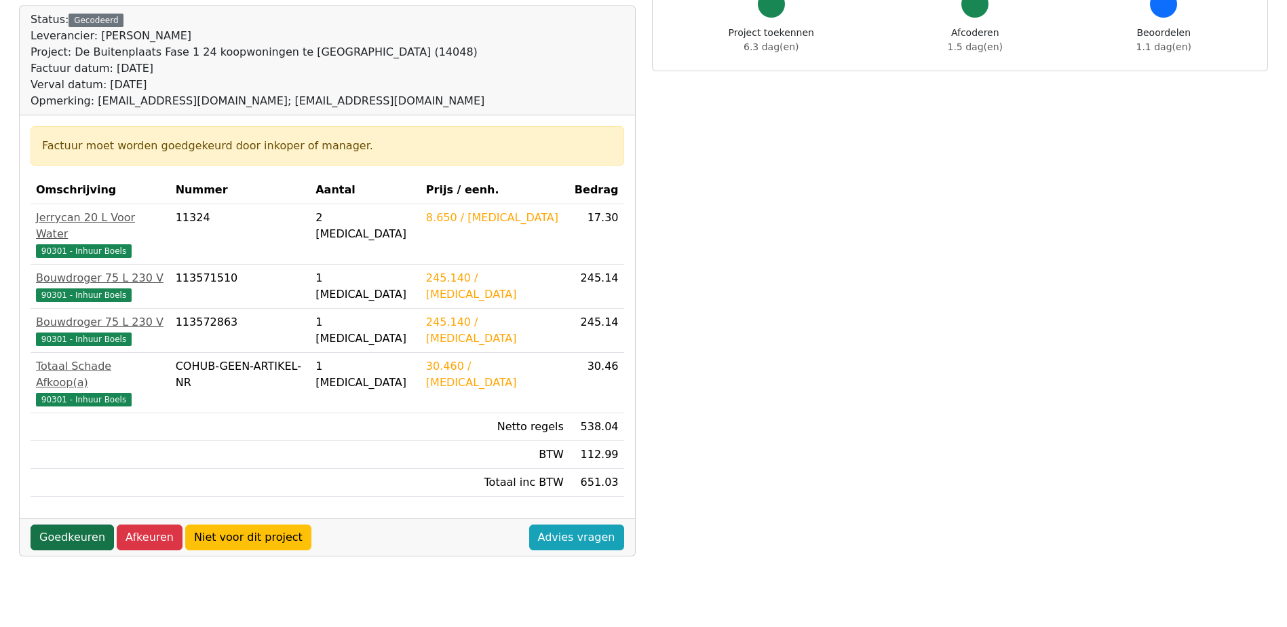 The image size is (1287, 627). What do you see at coordinates (240, 383) in the screenshot?
I see `td: COHUB-GEEN-ARTIKEL-NR` at bounding box center [240, 383].